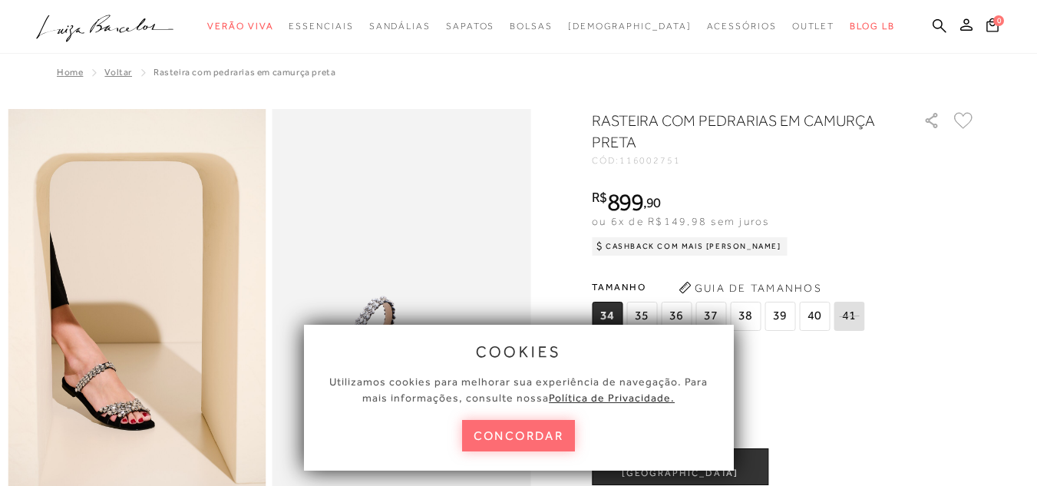 This screenshot has width=1037, height=486. I want to click on span: Mais cores, so click(784, 364).